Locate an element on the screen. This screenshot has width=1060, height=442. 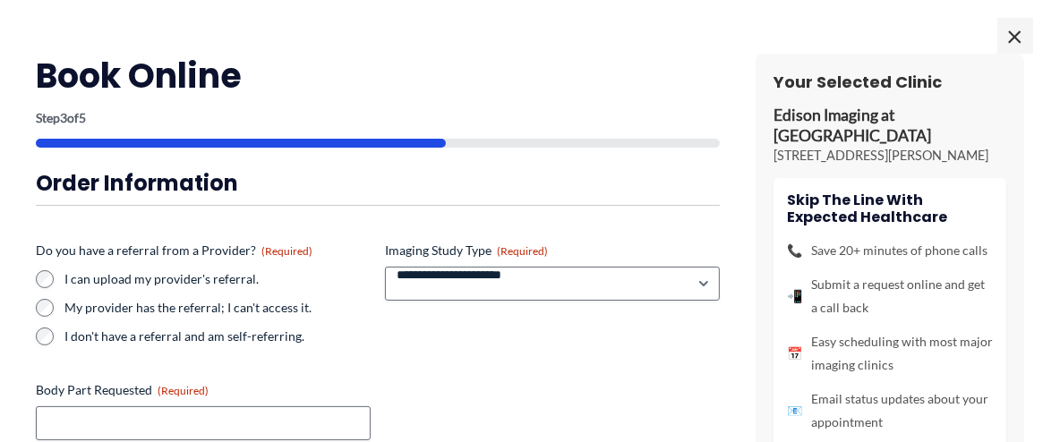
li: Easy scheduling with most major imaging clinics is located at coordinates (890, 354).